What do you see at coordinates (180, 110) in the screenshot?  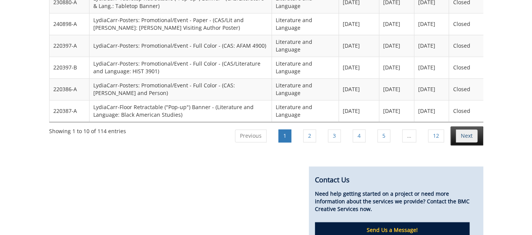 I see `td: LydiaCarr-Floor Retractable ("Pop-up") Banner - (Literature and Language: Black American Studies)` at bounding box center [180, 110].